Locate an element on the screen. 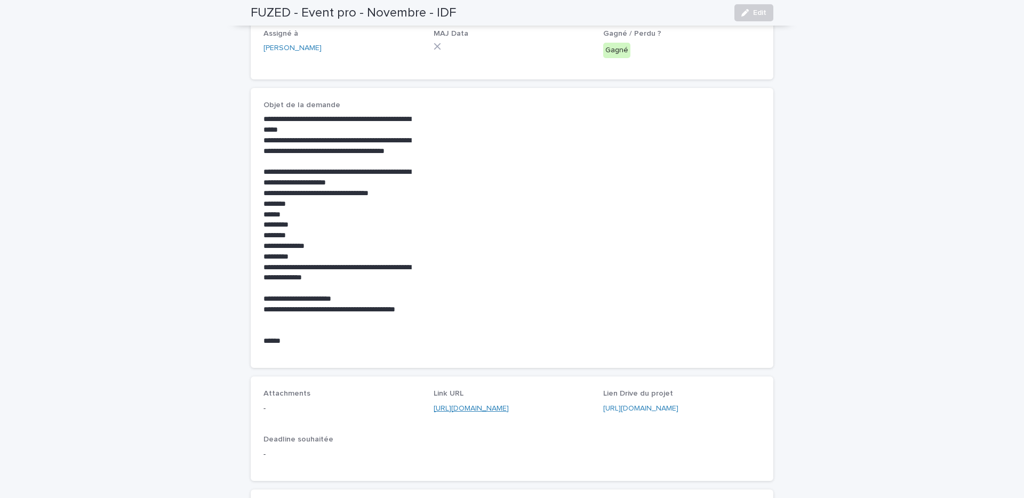  span: Attachments is located at coordinates (287, 394).